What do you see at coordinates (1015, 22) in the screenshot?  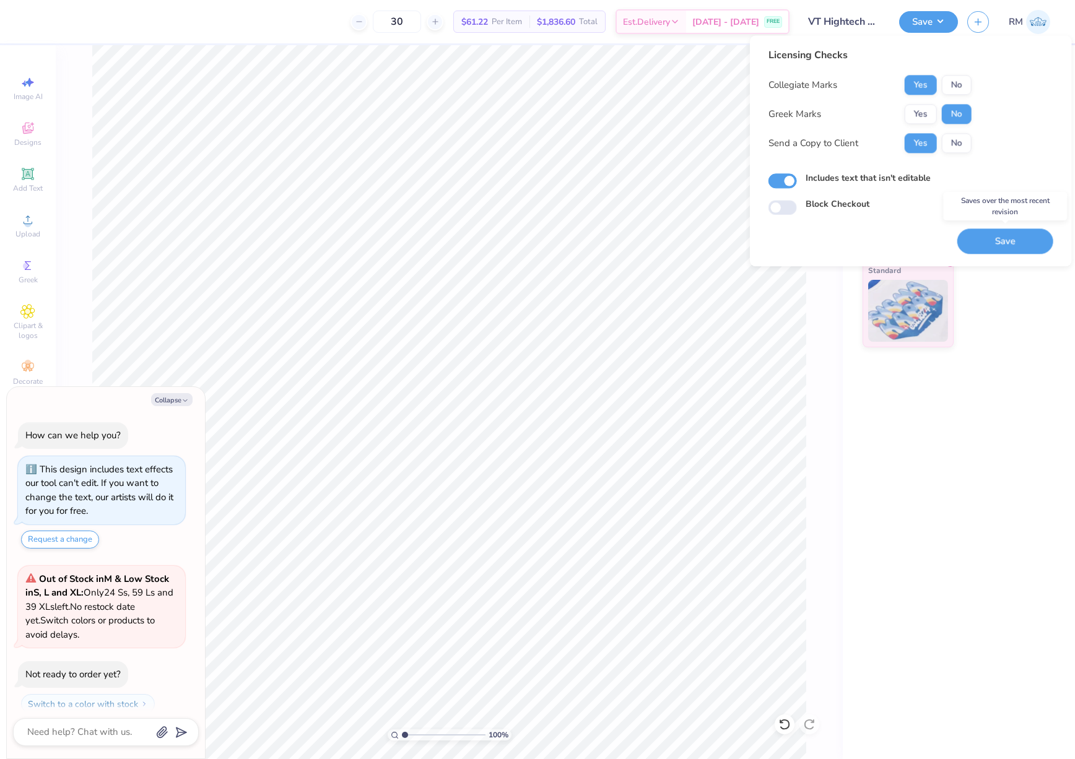 I see `span: RM` at bounding box center [1015, 22].